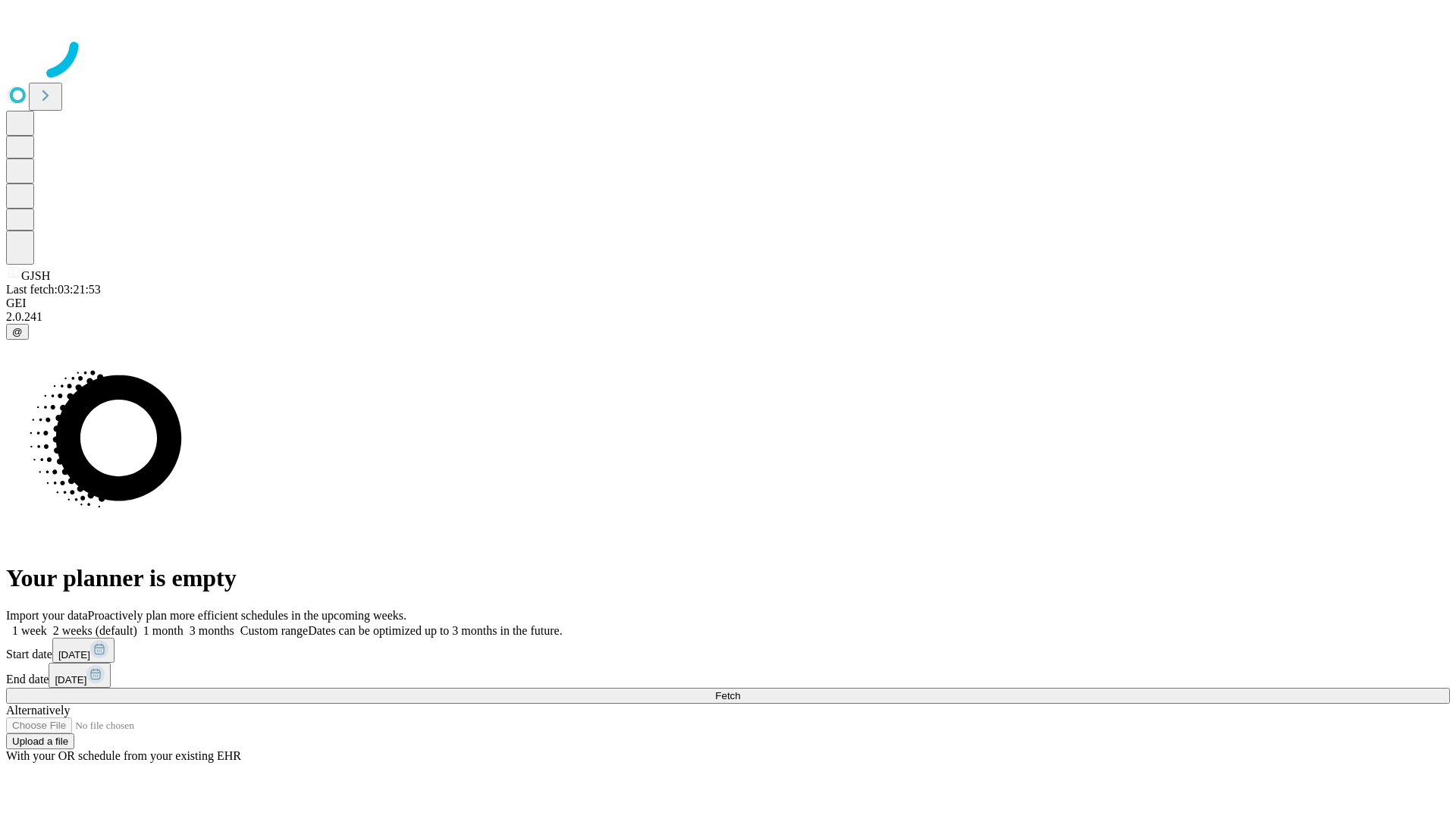 Image resolution: width=1456 pixels, height=819 pixels. I want to click on span: GJSH, so click(36, 275).